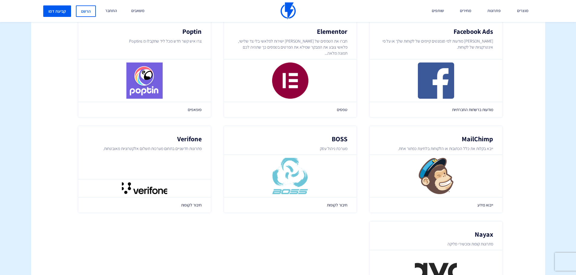 The image size is (576, 275). What do you see at coordinates (436, 149) in the screenshot?
I see `p: ייבא בקלות את כלל הכתובות או הלקוחות בלחיצת כפתור אחת.` at bounding box center [436, 149].